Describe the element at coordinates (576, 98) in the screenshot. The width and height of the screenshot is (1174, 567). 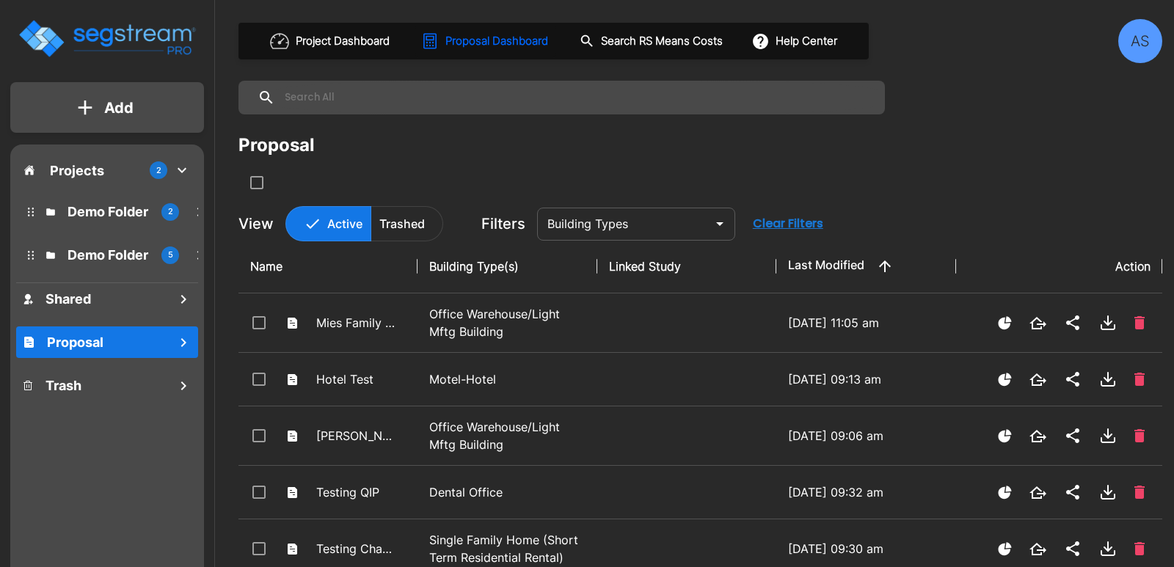
I see `input: Search All` at that location.